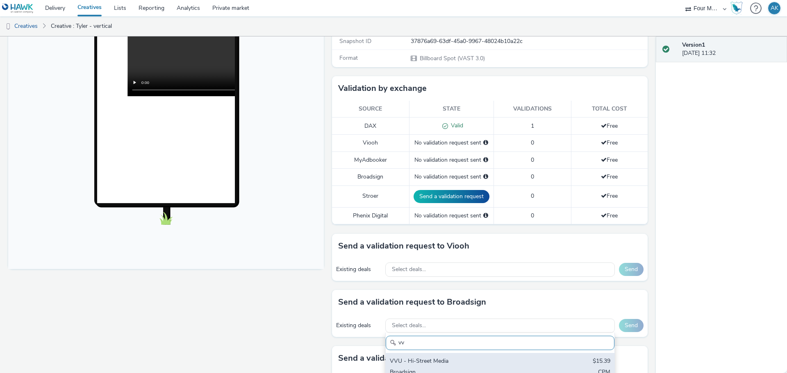 The width and height of the screenshot is (787, 373). I want to click on div: 37876a69-63df-45a0-9967-48024b10a22c, so click(529, 41).